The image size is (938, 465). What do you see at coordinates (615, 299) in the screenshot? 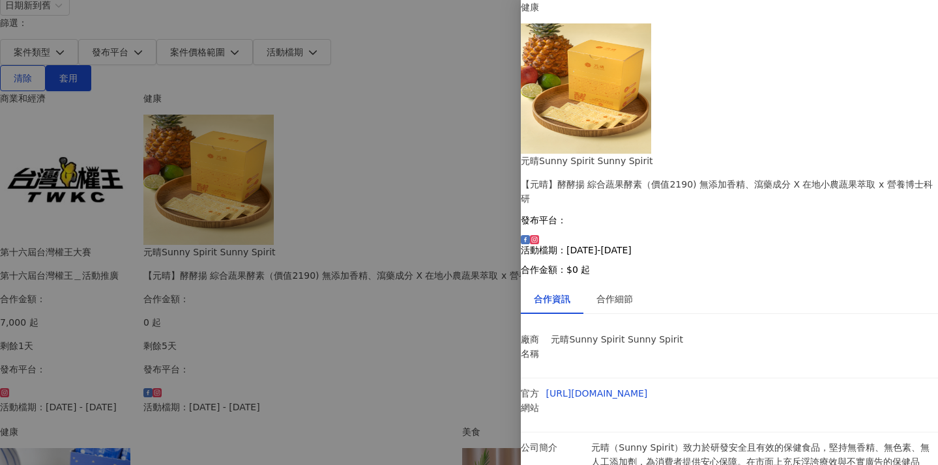
I see `div: 合作細節` at bounding box center [615, 299].